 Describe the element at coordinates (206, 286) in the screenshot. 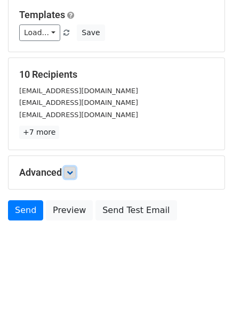

I see `div: Chat Widget` at that location.